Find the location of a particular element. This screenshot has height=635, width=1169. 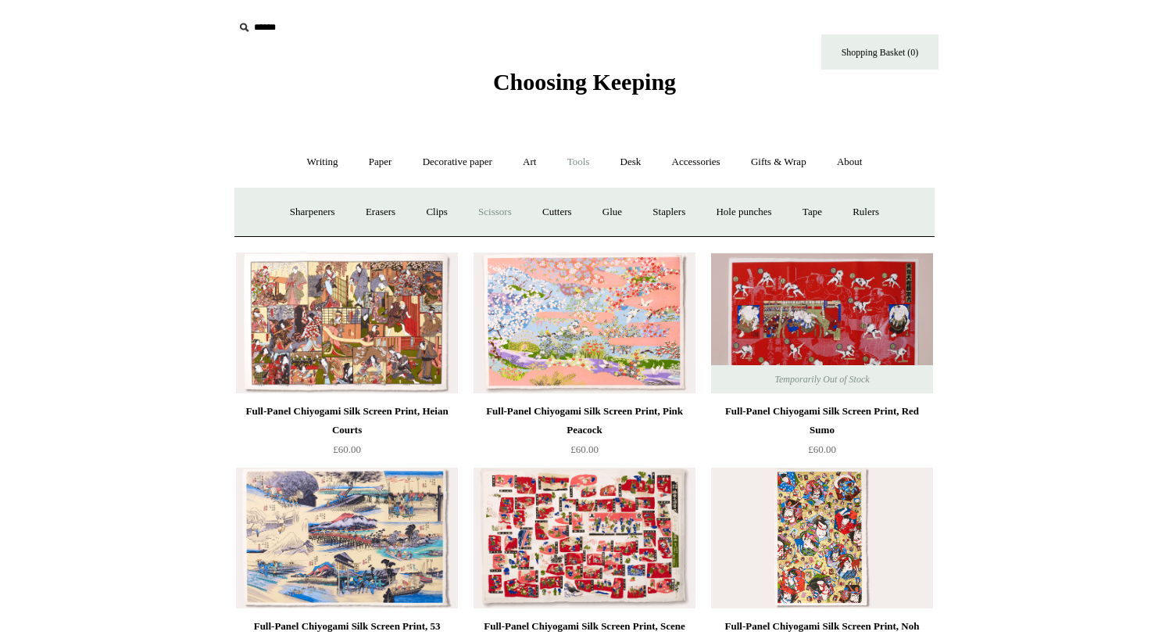

a: Scissors is located at coordinates (495, 212).